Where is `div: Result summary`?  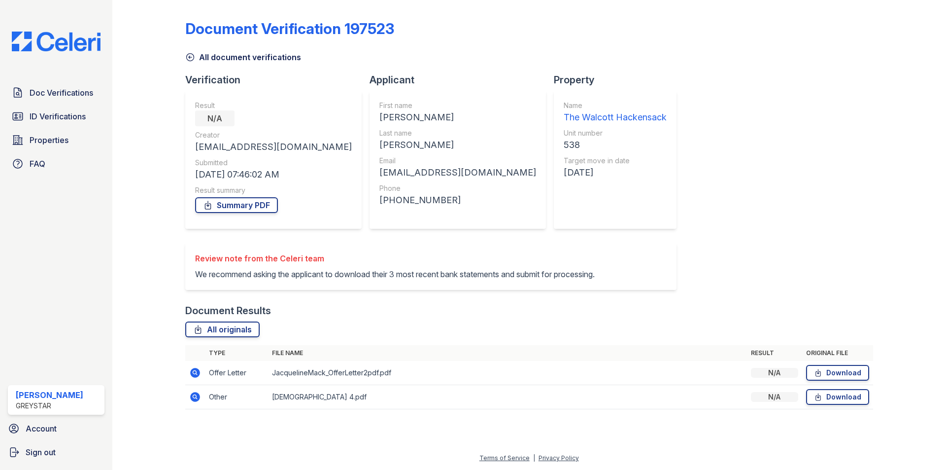 div: Result summary is located at coordinates (273, 190).